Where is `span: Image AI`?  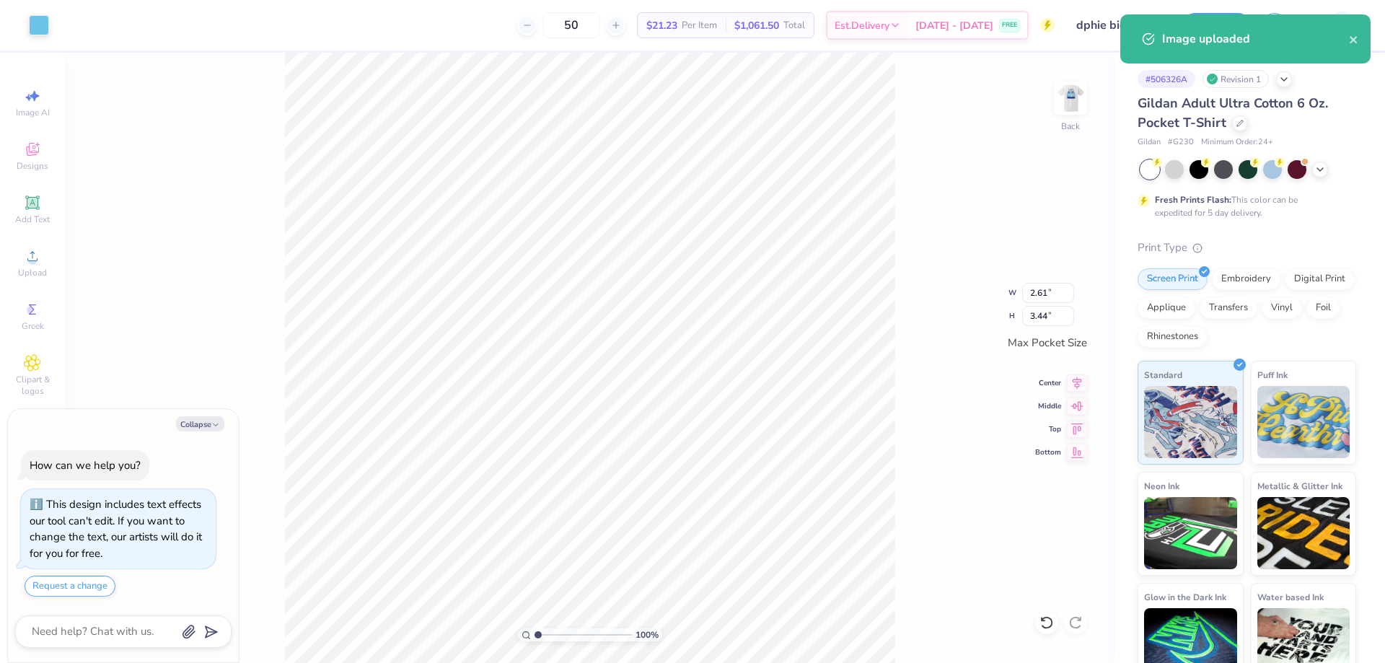 span: Image AI is located at coordinates (32, 113).